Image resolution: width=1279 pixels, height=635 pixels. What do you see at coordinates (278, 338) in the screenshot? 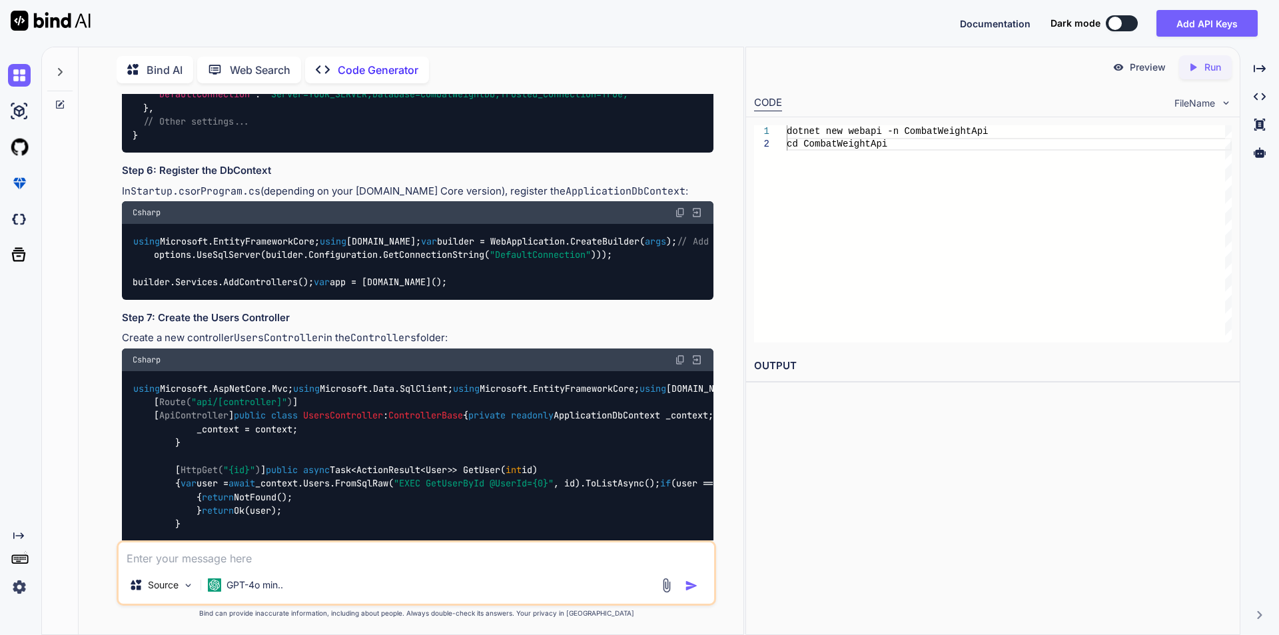
I see `code: UsersController` at bounding box center [278, 338].